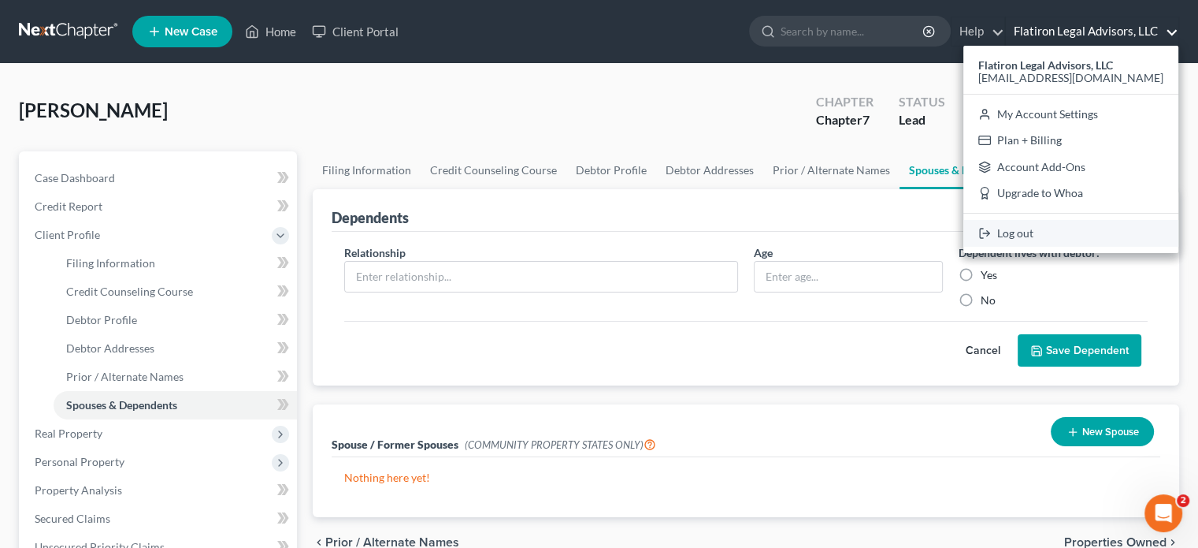 The height and width of the screenshot is (548, 1198). What do you see at coordinates (1071, 114) in the screenshot?
I see `a: My Account Settings` at bounding box center [1071, 114].